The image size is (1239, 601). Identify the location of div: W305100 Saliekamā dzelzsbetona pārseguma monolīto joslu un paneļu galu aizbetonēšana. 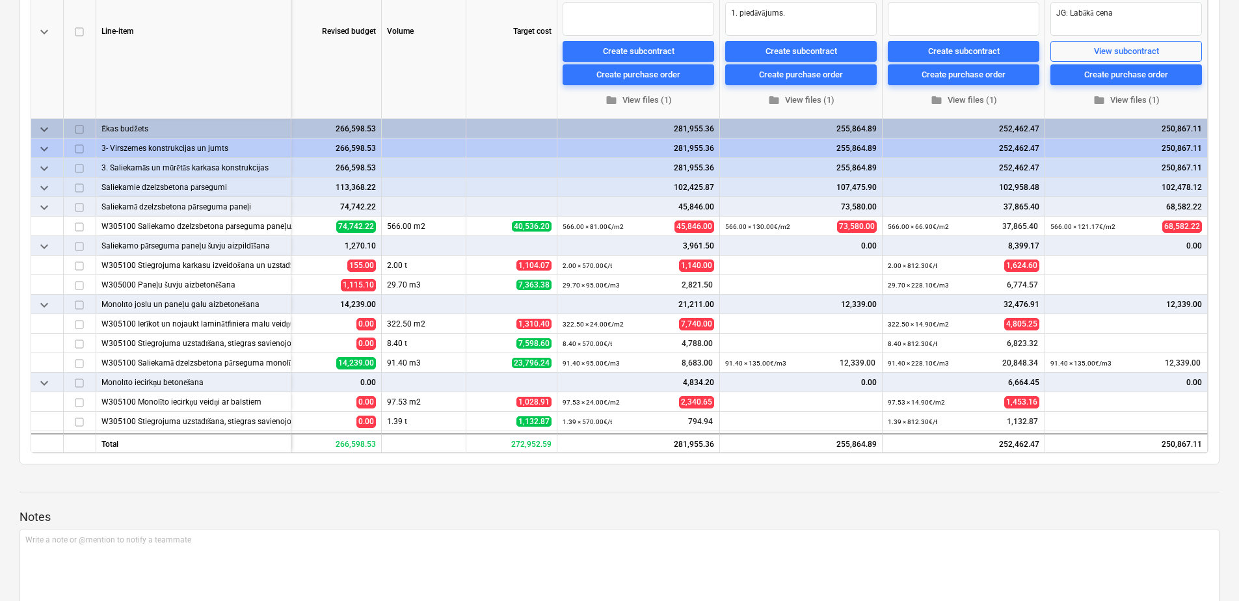
(193, 362).